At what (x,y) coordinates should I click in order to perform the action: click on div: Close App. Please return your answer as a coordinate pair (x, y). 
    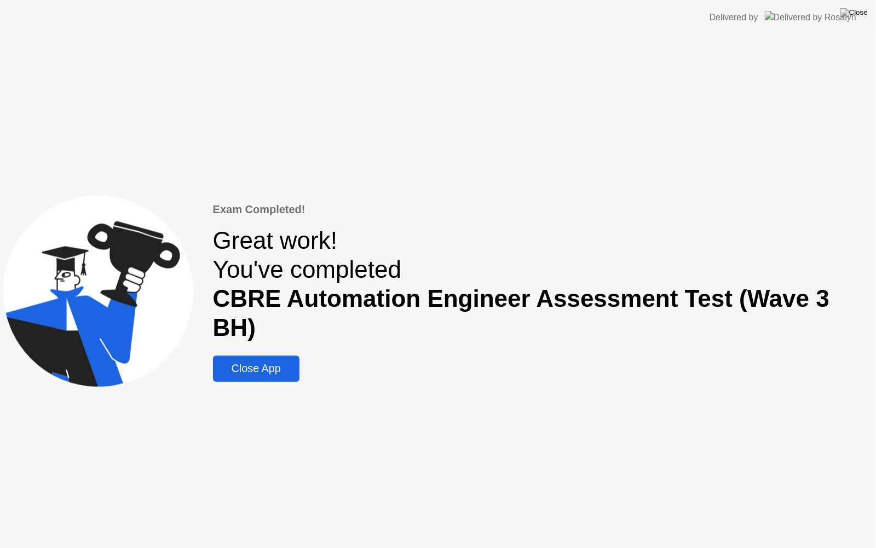
    Looking at the image, I should click on (256, 368).